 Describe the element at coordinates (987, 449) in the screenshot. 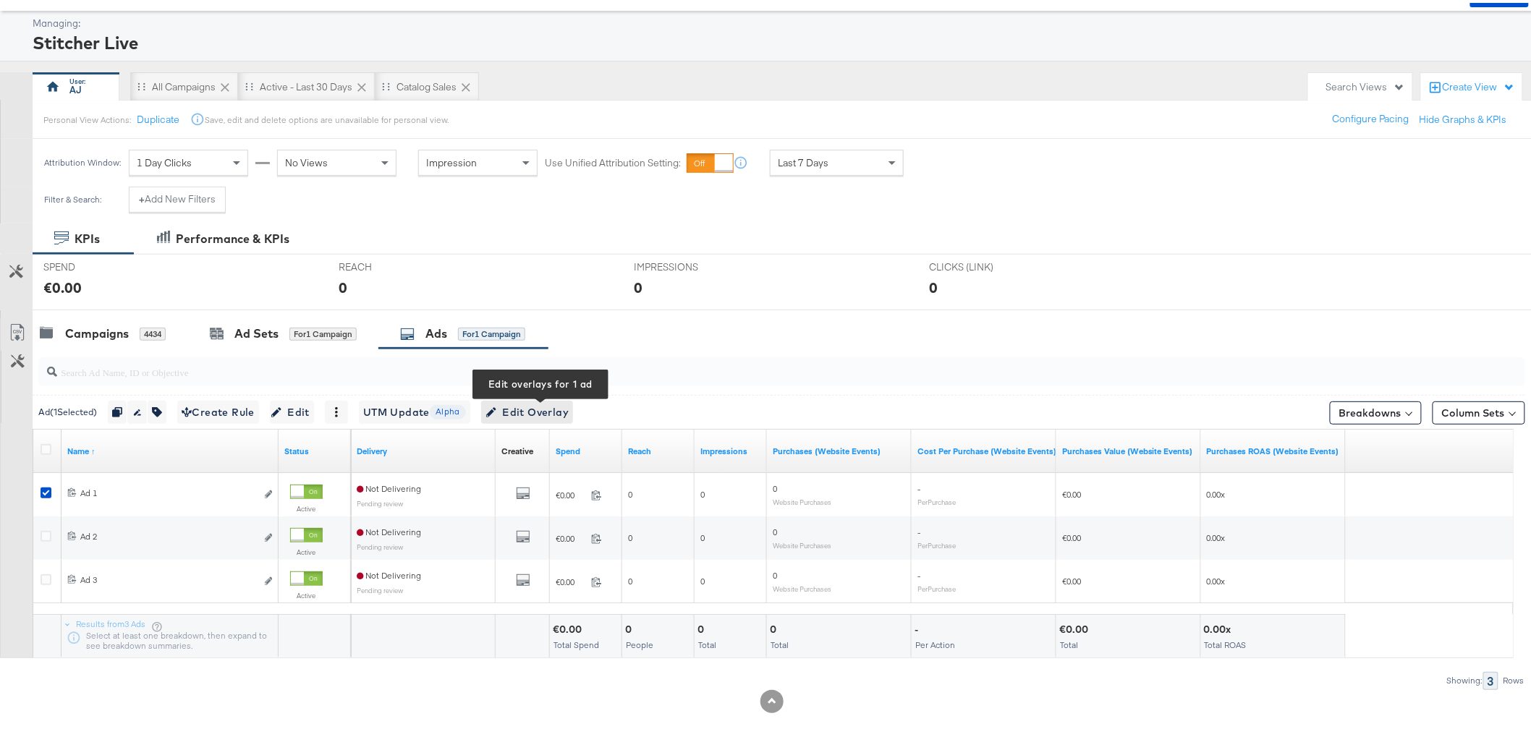

I see `a: The average cost for each purchase tracked by your Custom Audience pixel on your website after pe...` at that location.